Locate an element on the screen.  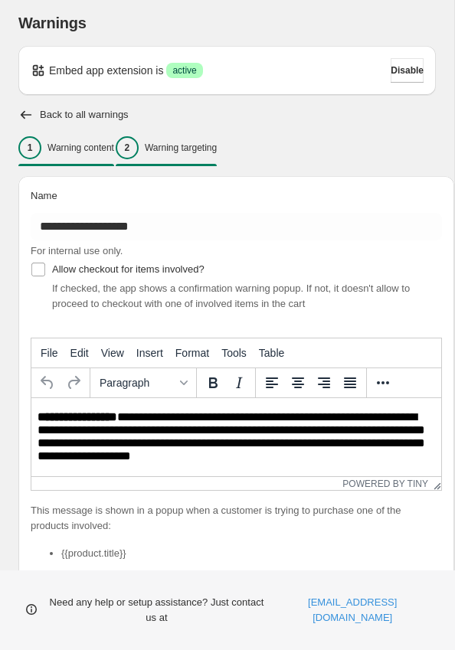
button: More... is located at coordinates (383, 383).